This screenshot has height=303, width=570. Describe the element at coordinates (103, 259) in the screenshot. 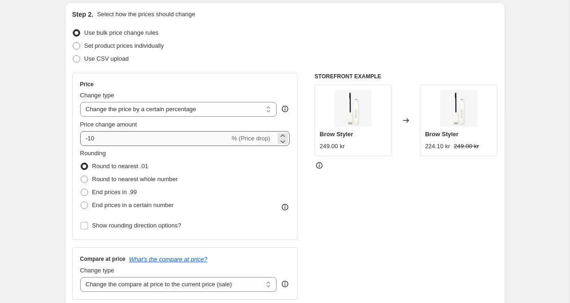

I see `h3: Compare at price` at that location.